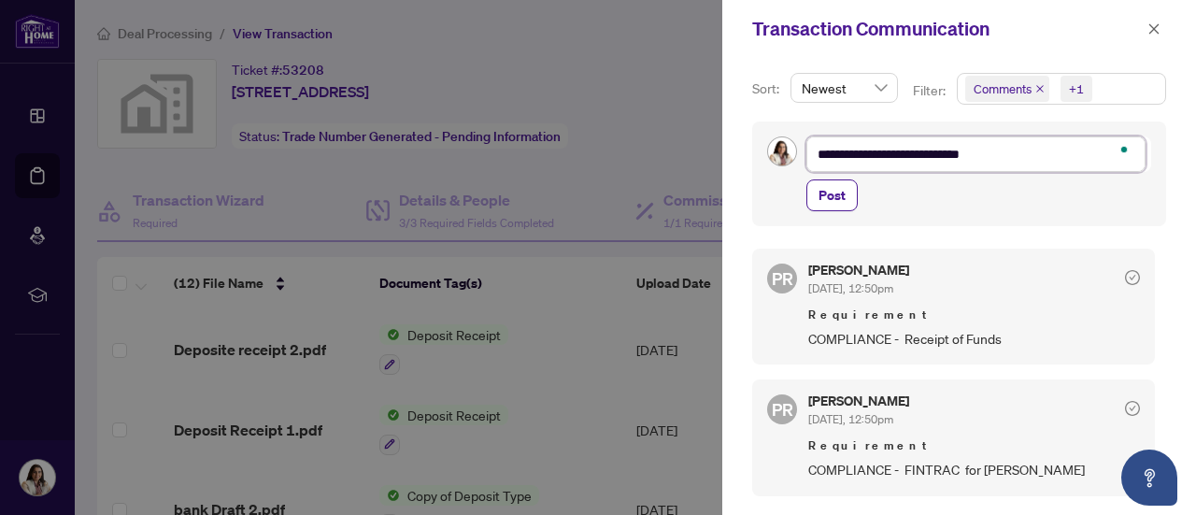  Describe the element at coordinates (931, 91) in the screenshot. I see `p: Filter:` at that location.